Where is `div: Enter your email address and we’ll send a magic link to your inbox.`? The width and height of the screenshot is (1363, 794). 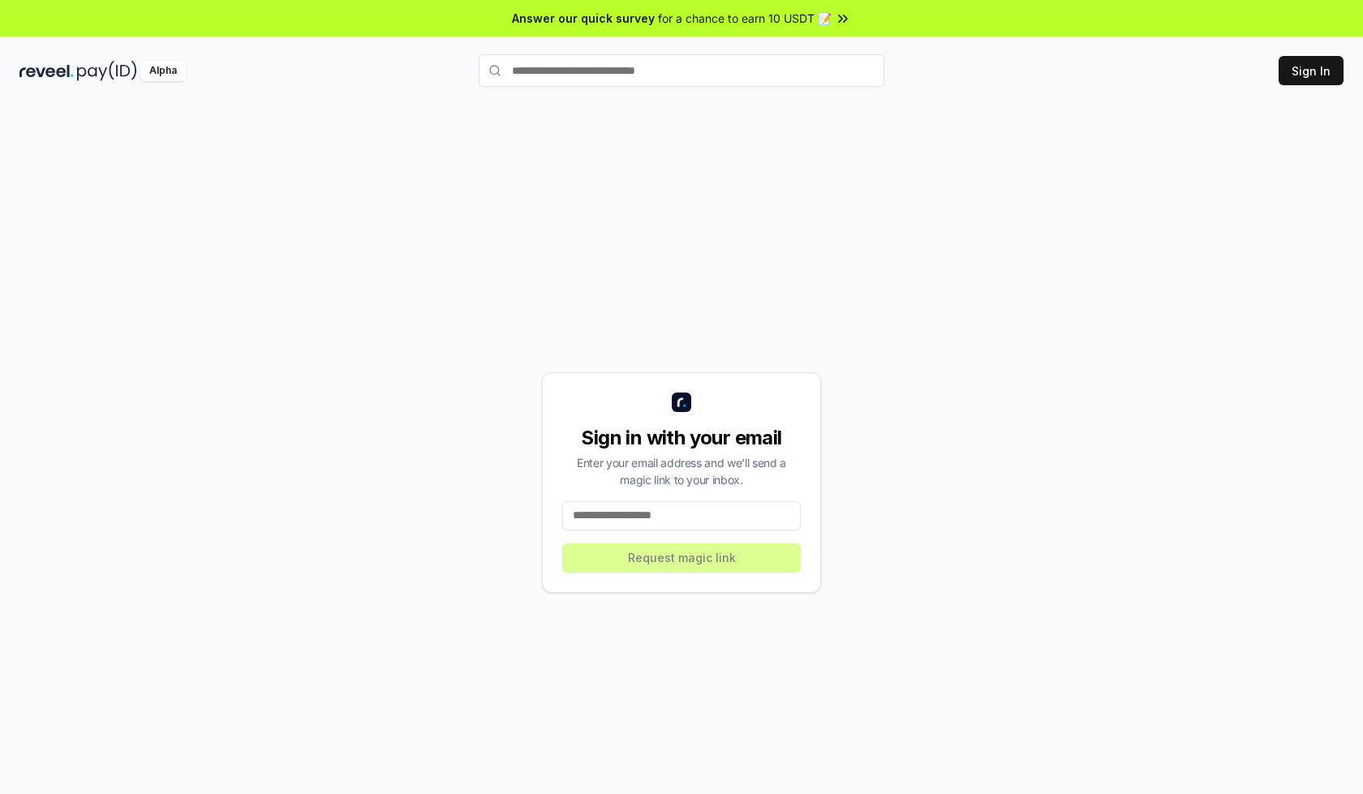 div: Enter your email address and we’ll send a magic link to your inbox. is located at coordinates (681, 471).